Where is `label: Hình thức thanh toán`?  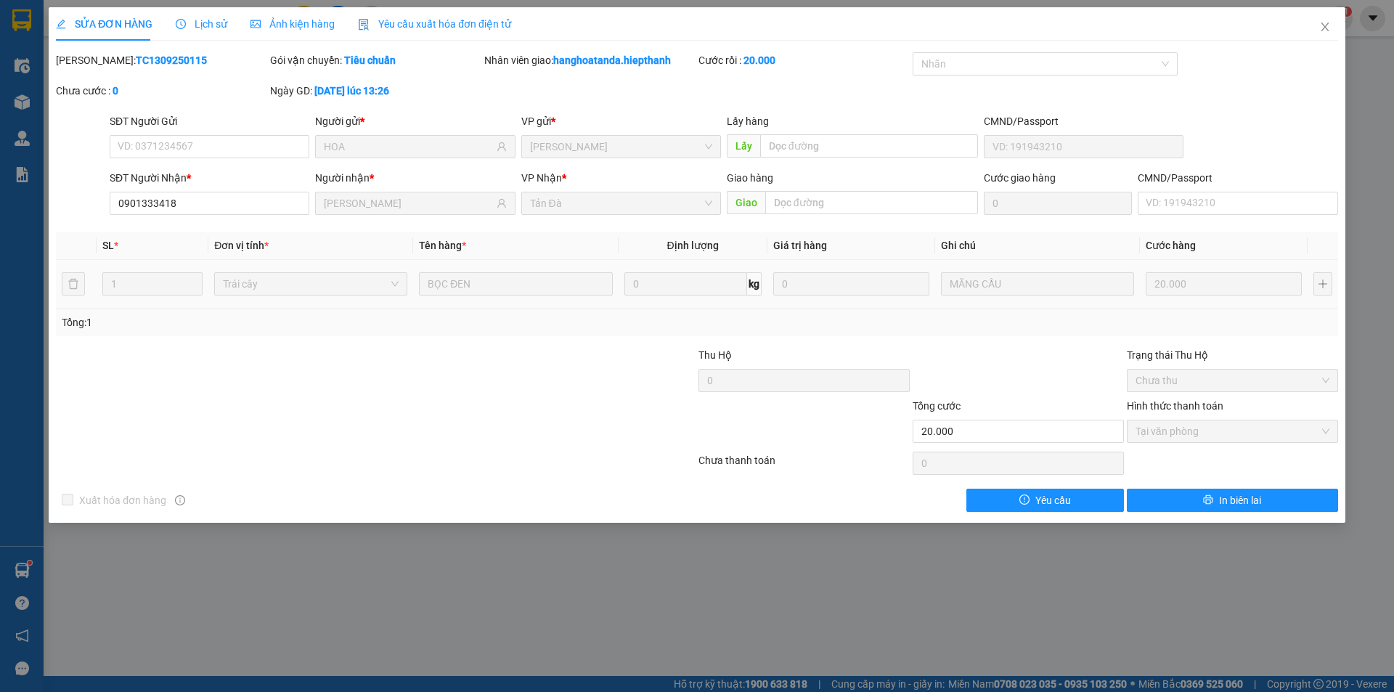 label: Hình thức thanh toán is located at coordinates (1175, 406).